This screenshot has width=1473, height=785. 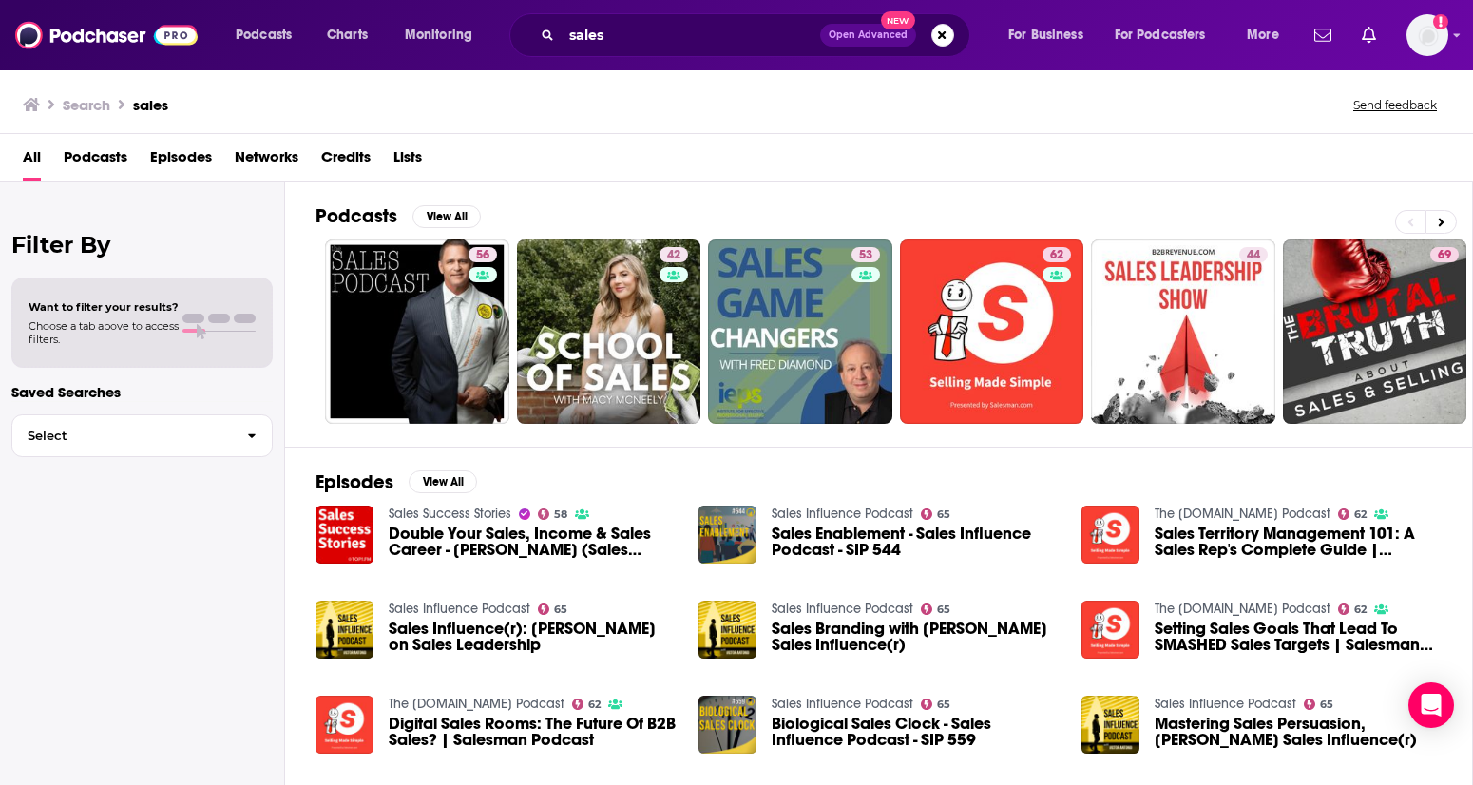 What do you see at coordinates (868, 35) in the screenshot?
I see `button: Open AdvancedNew` at bounding box center [868, 35].